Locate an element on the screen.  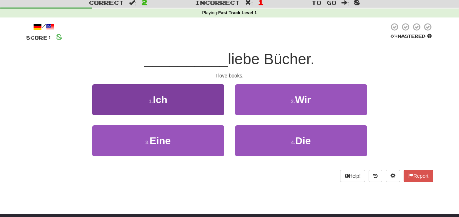
button: Help! is located at coordinates (352, 176).